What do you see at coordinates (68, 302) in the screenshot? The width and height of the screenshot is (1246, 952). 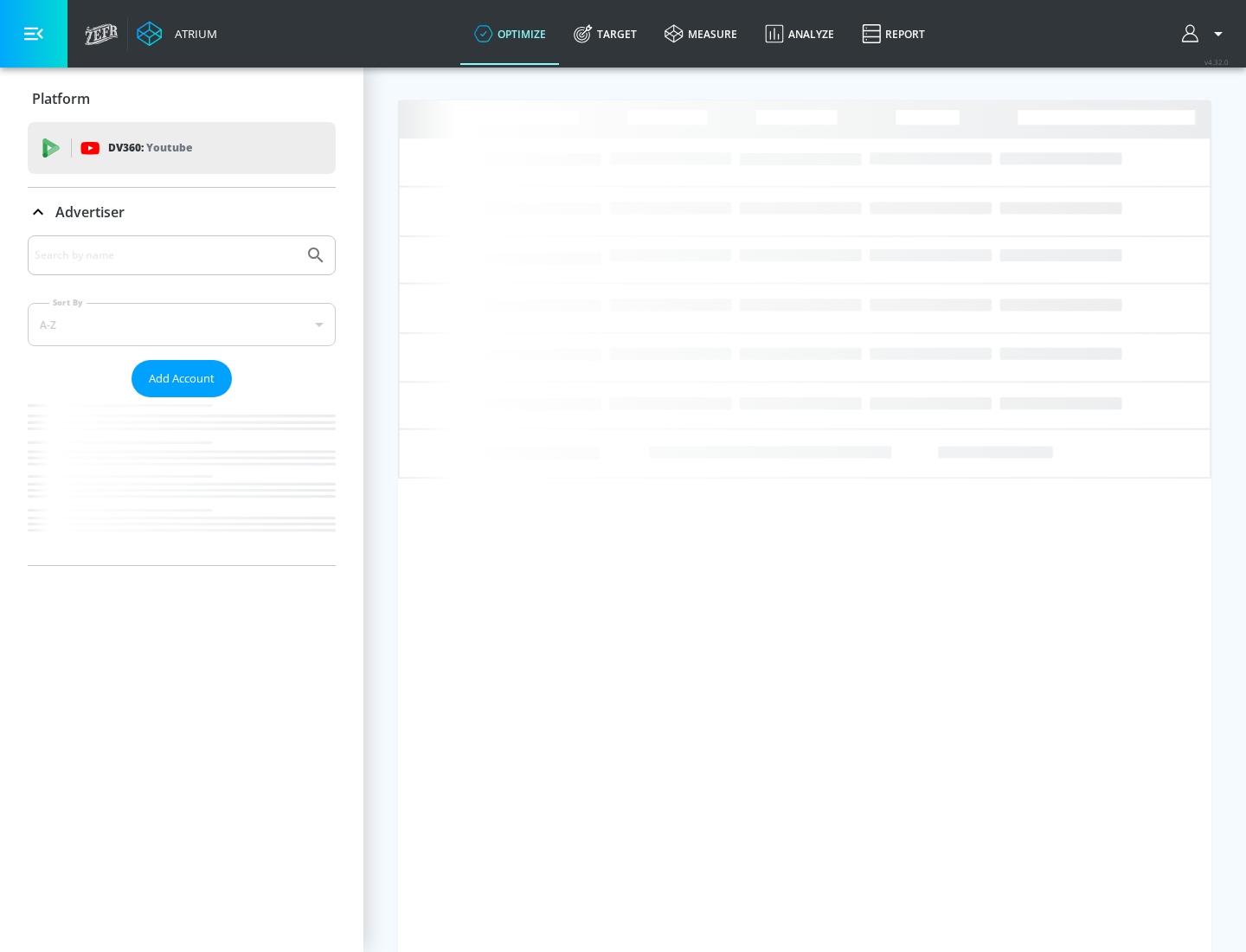 I see `label: Sort By` at bounding box center [68, 302].